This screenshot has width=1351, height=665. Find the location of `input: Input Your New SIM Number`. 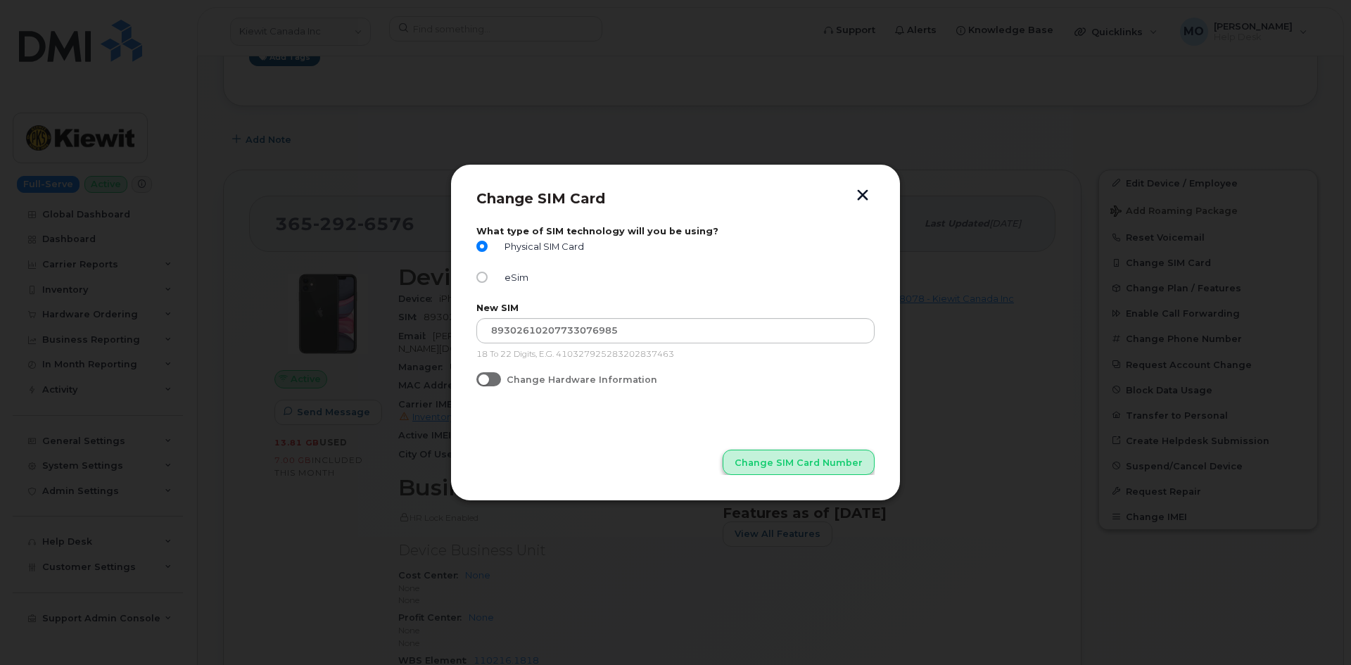

input: Input Your New SIM Number is located at coordinates (676, 331).